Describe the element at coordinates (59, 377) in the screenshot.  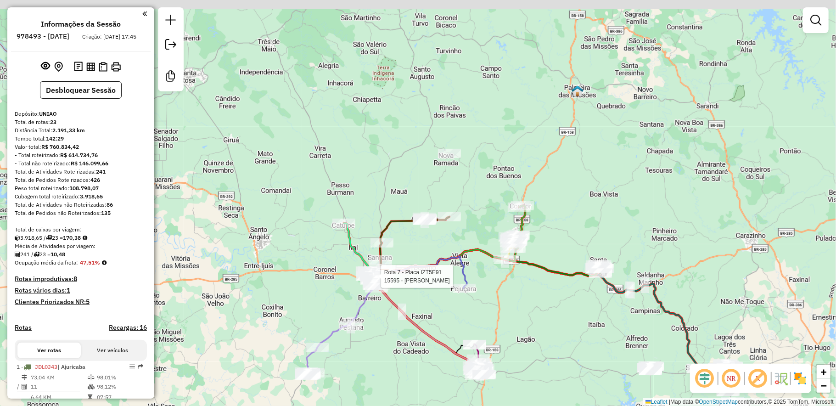
I see `td: 73,04 KM` at that location.